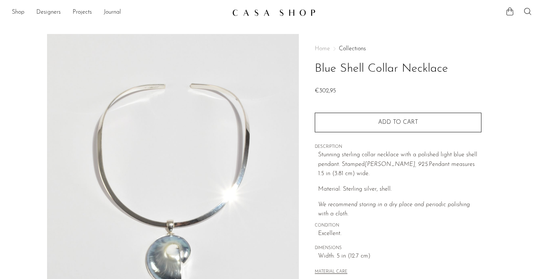 The width and height of the screenshot is (544, 279). What do you see at coordinates (352, 49) in the screenshot?
I see `a: Collections` at bounding box center [352, 49].